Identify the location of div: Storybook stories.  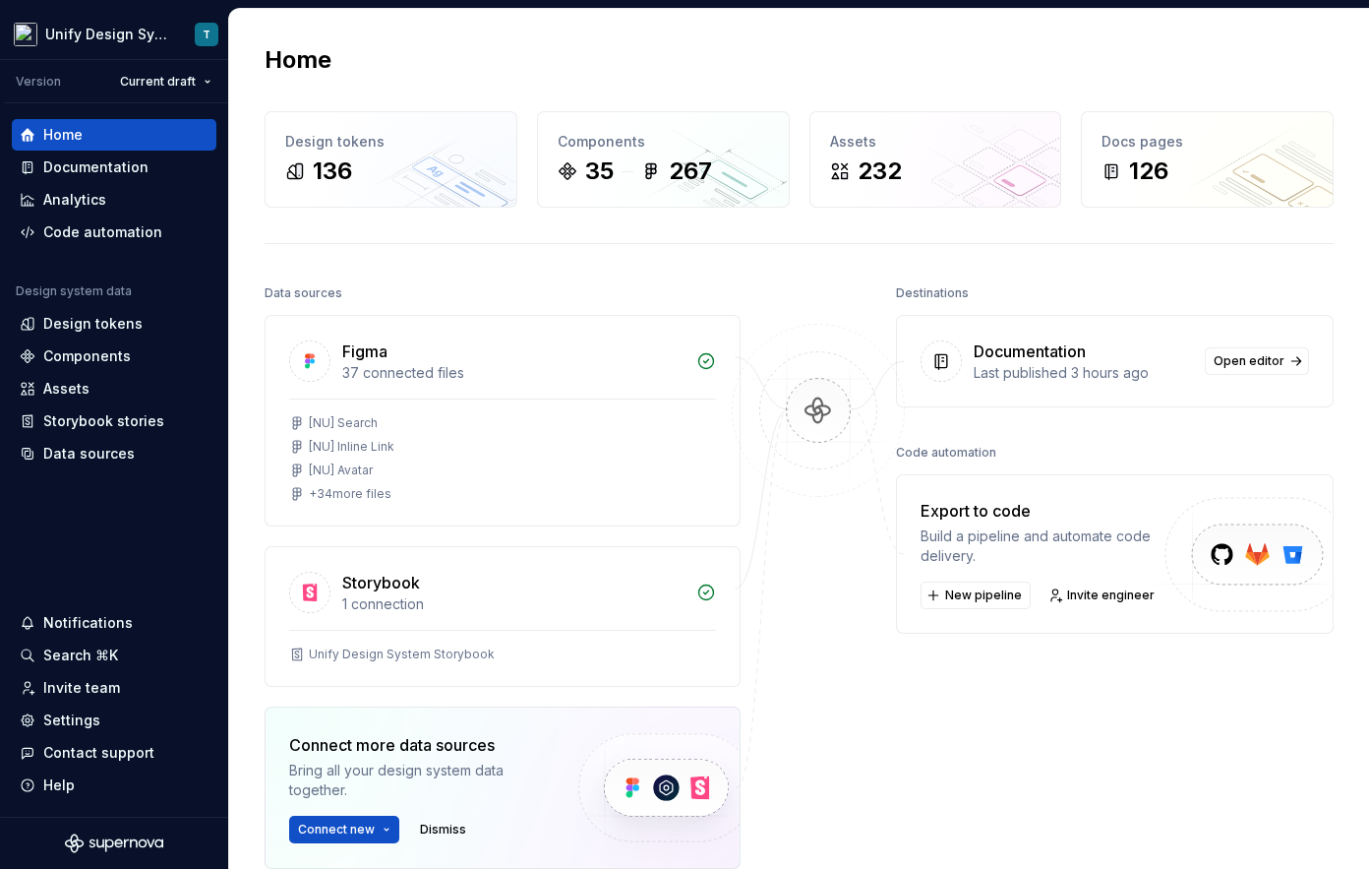
(103, 421).